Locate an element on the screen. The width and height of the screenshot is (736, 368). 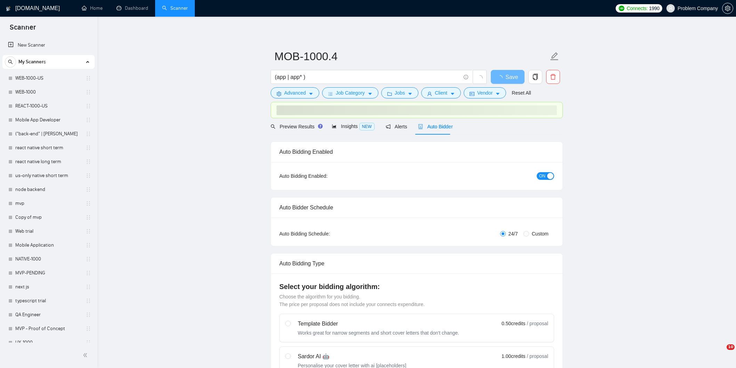
span: / proposal is located at coordinates (538, 324).